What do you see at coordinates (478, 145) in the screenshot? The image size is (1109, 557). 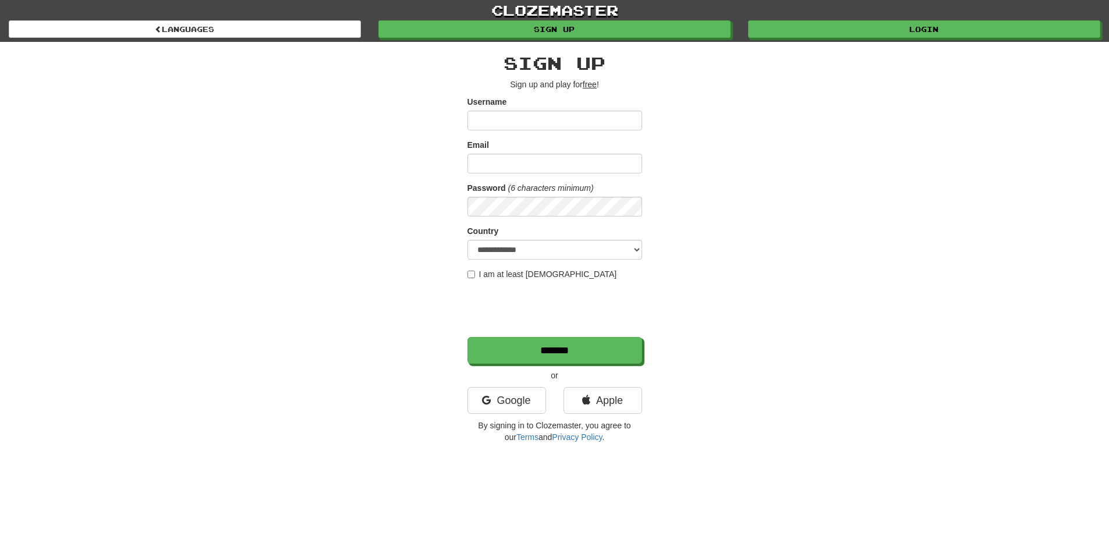 I see `label: Email` at bounding box center [478, 145].